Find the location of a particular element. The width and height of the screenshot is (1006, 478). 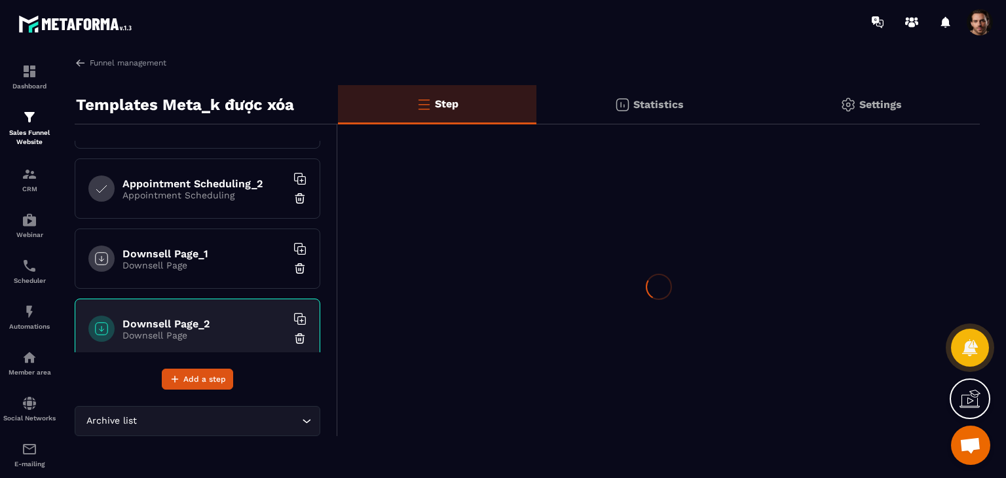

p: Automations is located at coordinates (29, 326).